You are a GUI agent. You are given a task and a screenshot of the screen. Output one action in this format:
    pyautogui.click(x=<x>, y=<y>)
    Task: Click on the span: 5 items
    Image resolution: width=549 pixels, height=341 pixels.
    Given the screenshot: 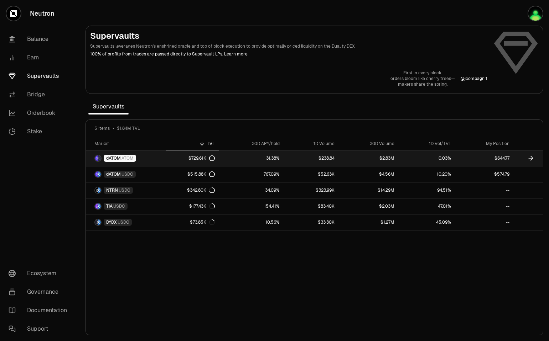 What is the action you would take?
    pyautogui.click(x=102, y=129)
    